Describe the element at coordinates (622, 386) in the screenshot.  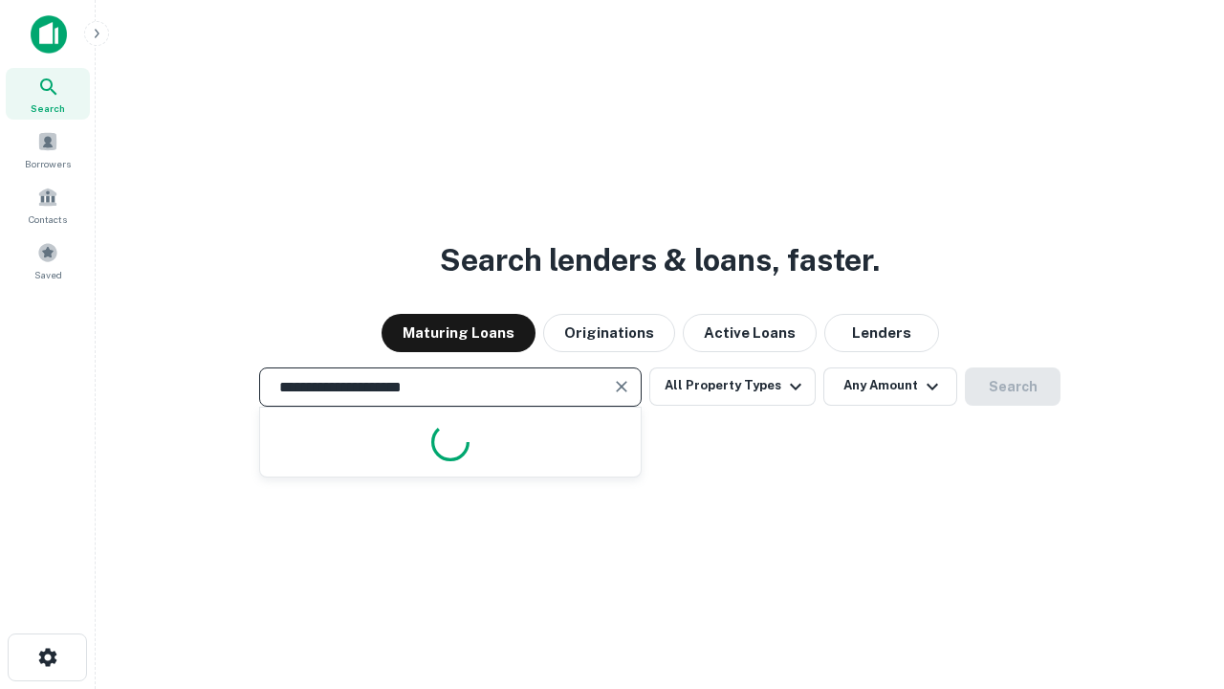
I see `button: Clear` at that location.